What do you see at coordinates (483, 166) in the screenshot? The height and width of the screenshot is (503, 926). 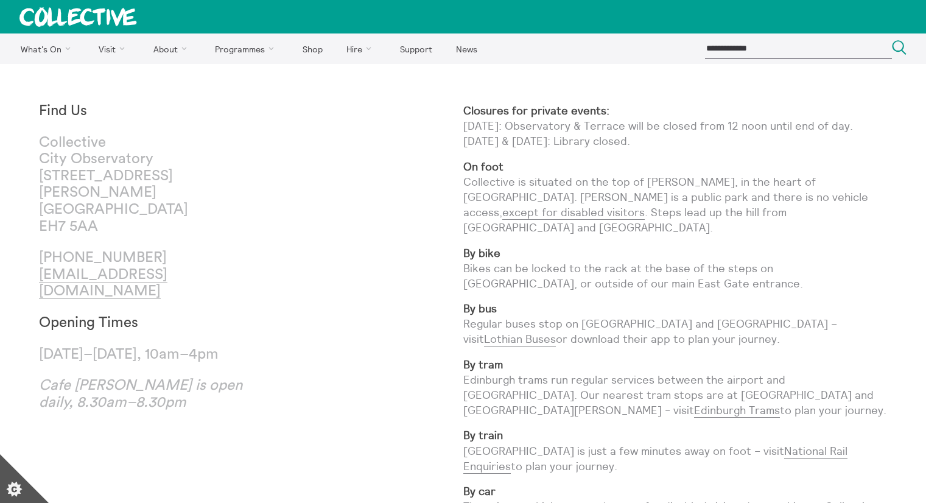 I see `strong: On foot` at bounding box center [483, 166].